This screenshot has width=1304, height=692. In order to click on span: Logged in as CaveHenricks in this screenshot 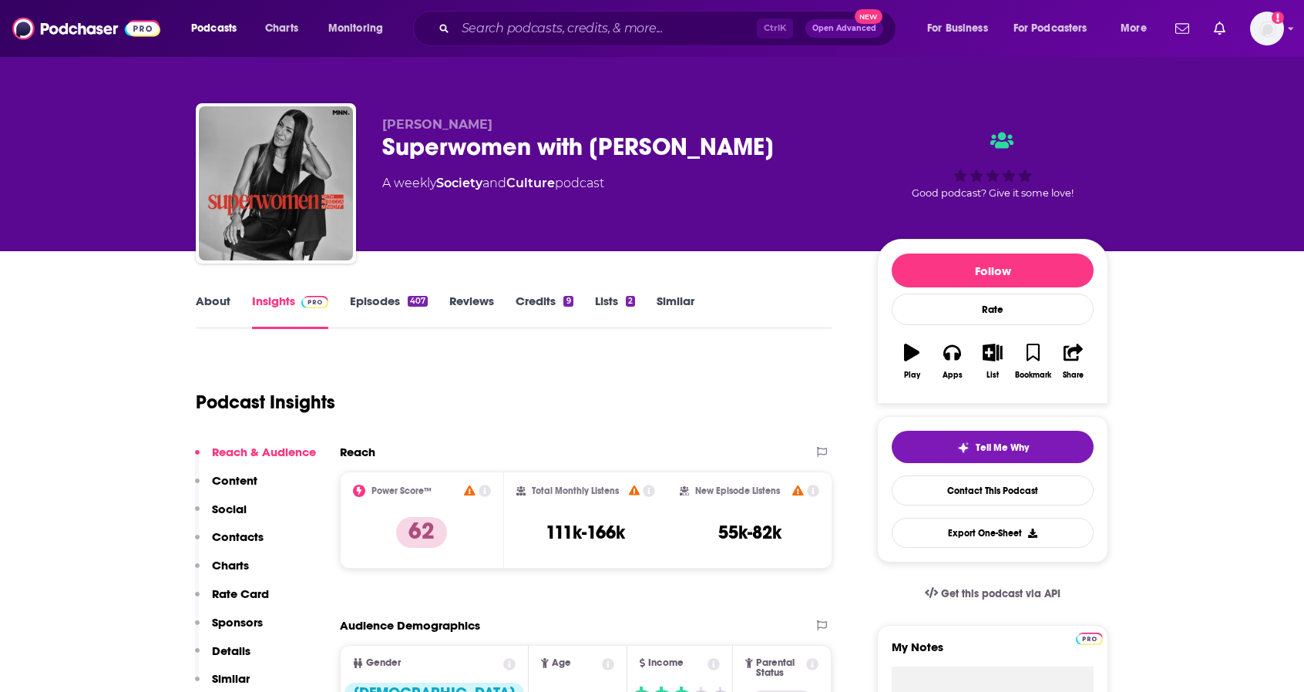, I will do `click(1267, 29)`.